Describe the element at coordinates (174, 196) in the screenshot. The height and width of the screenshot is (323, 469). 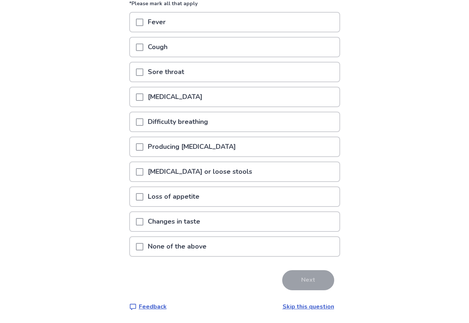
I see `p: Loss of appetite` at that location.